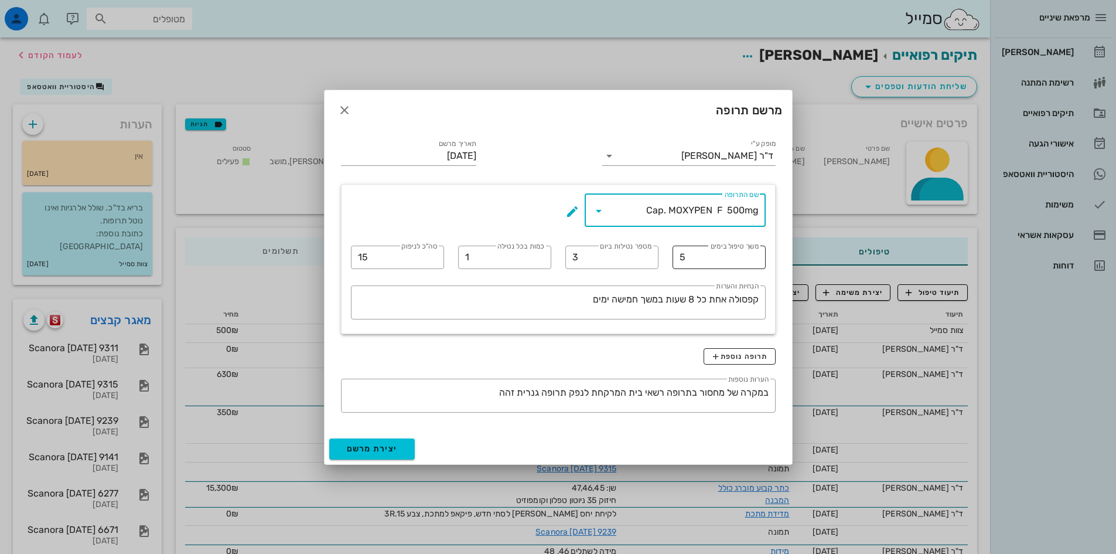 This screenshot has width=1116, height=554. I want to click on div: מרשם תרופה, so click(558, 110).